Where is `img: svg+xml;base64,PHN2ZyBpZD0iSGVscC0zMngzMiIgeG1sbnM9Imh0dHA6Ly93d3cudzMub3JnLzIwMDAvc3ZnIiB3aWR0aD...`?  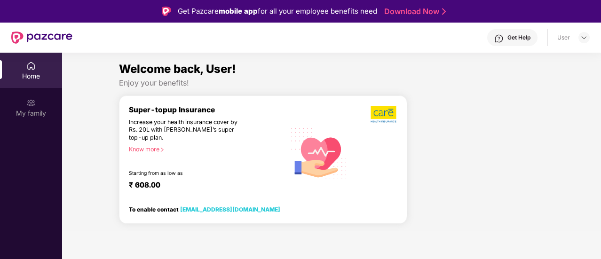
img: svg+xml;base64,PHN2ZyBpZD0iSGVscC0zMngzMiIgeG1sbnM9Imh0dHA6Ly93d3cudzMub3JnLzIwMDAvc3ZnIiB3aWR0aD... is located at coordinates (499, 39).